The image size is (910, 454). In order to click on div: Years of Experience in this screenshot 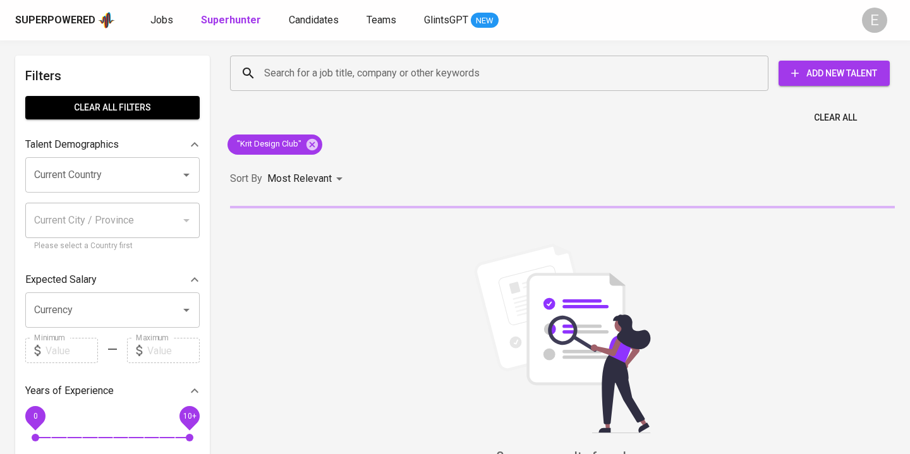, I will do `click(112, 391)`.